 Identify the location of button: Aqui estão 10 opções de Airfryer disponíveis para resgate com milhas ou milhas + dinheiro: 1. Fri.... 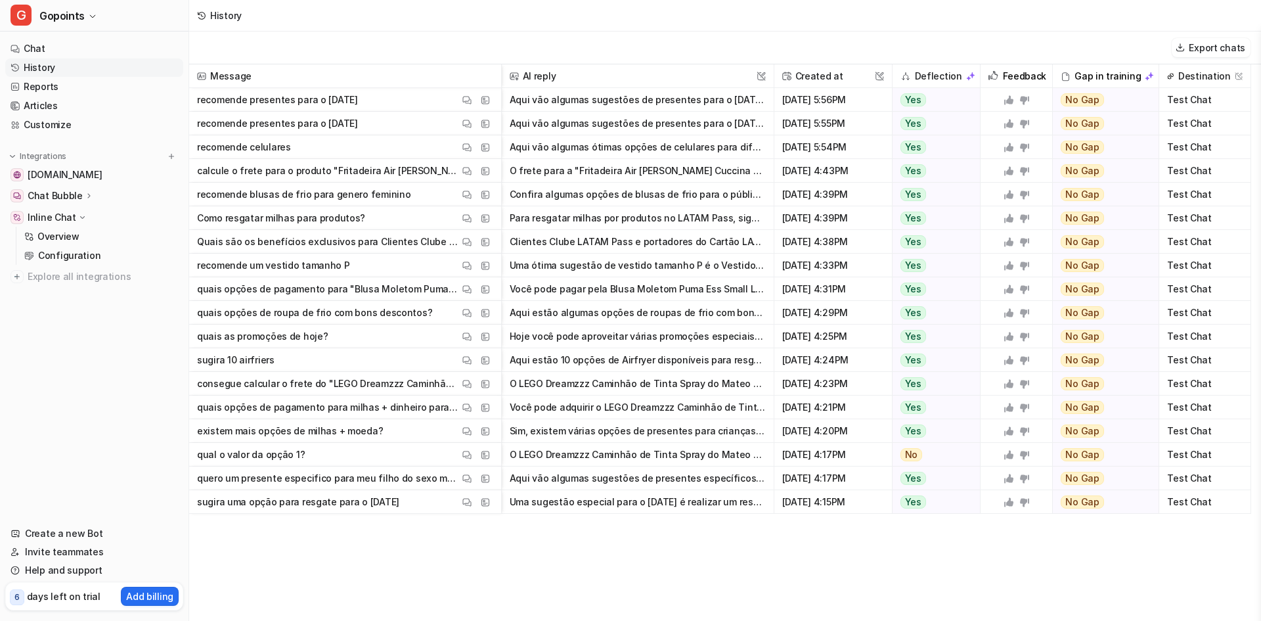
(638, 360).